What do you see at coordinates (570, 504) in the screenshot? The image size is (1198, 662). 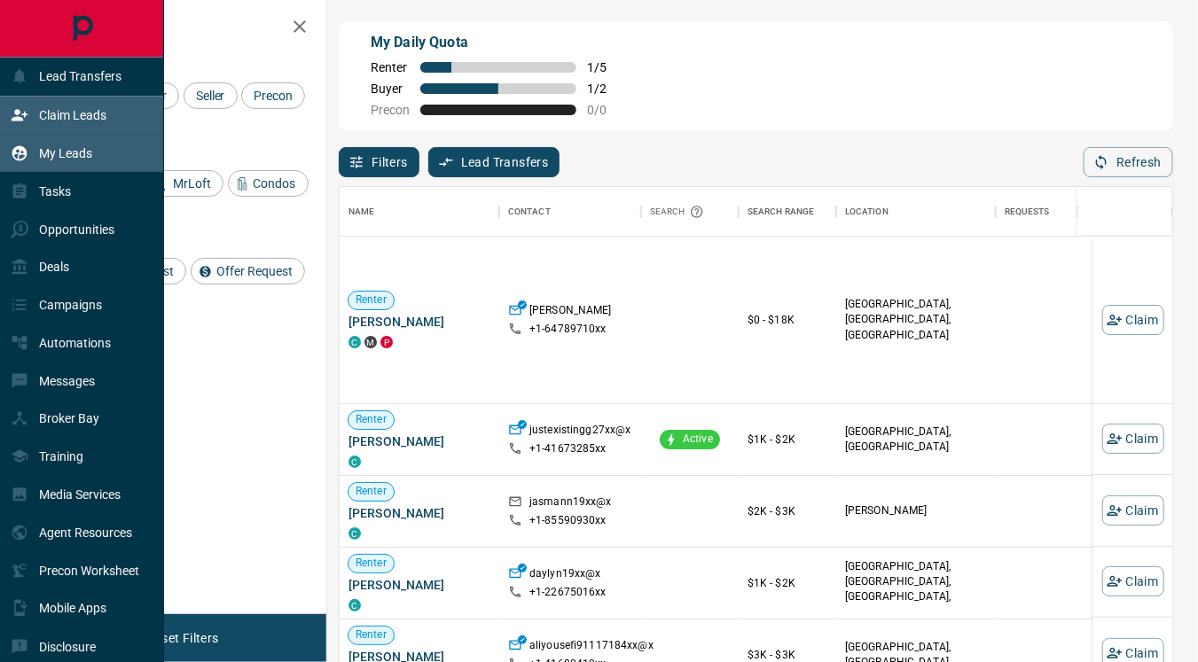 I see `p: jasmann19xx@x` at bounding box center [570, 504].